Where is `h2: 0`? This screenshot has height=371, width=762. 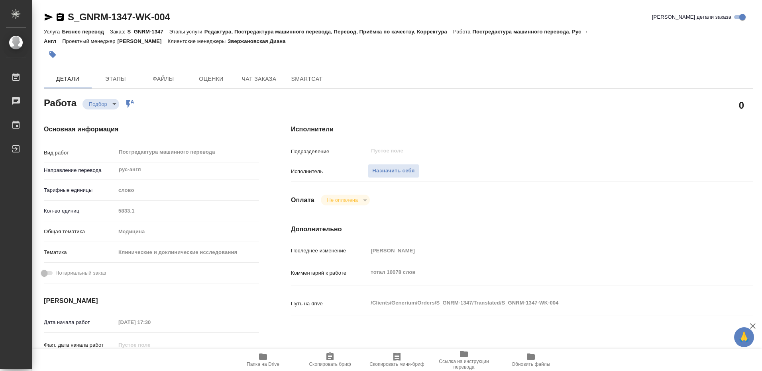 h2: 0 is located at coordinates (741, 105).